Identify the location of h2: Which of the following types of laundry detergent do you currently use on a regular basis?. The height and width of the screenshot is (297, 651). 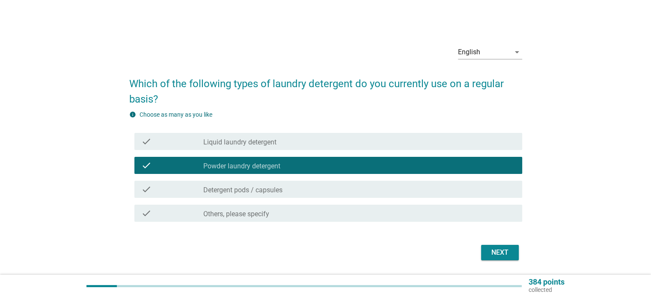
(325, 87).